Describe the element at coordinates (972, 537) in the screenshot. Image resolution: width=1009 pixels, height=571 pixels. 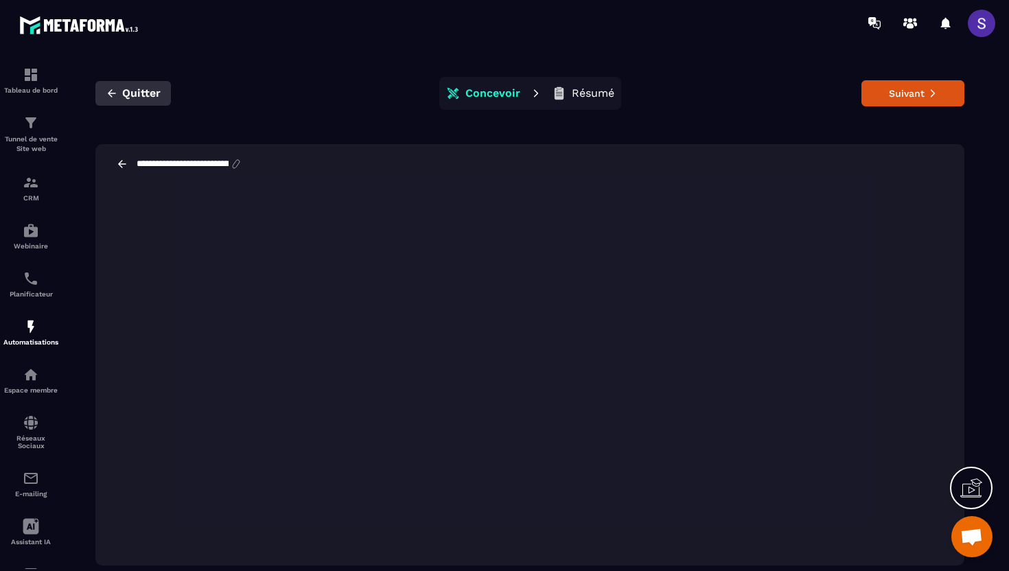
I see `div: Ouvrir le chat` at that location.